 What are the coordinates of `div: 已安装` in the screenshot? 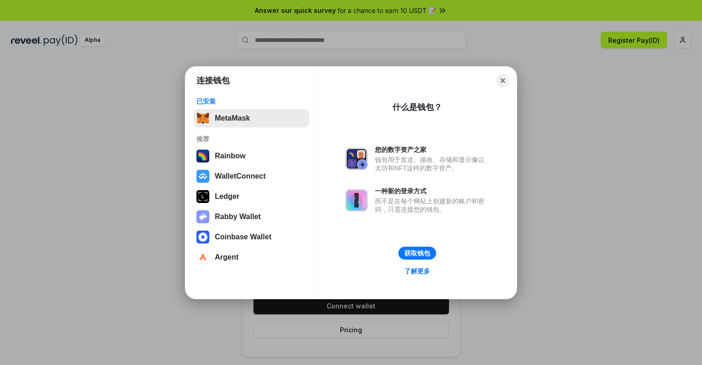 It's located at (251, 101).